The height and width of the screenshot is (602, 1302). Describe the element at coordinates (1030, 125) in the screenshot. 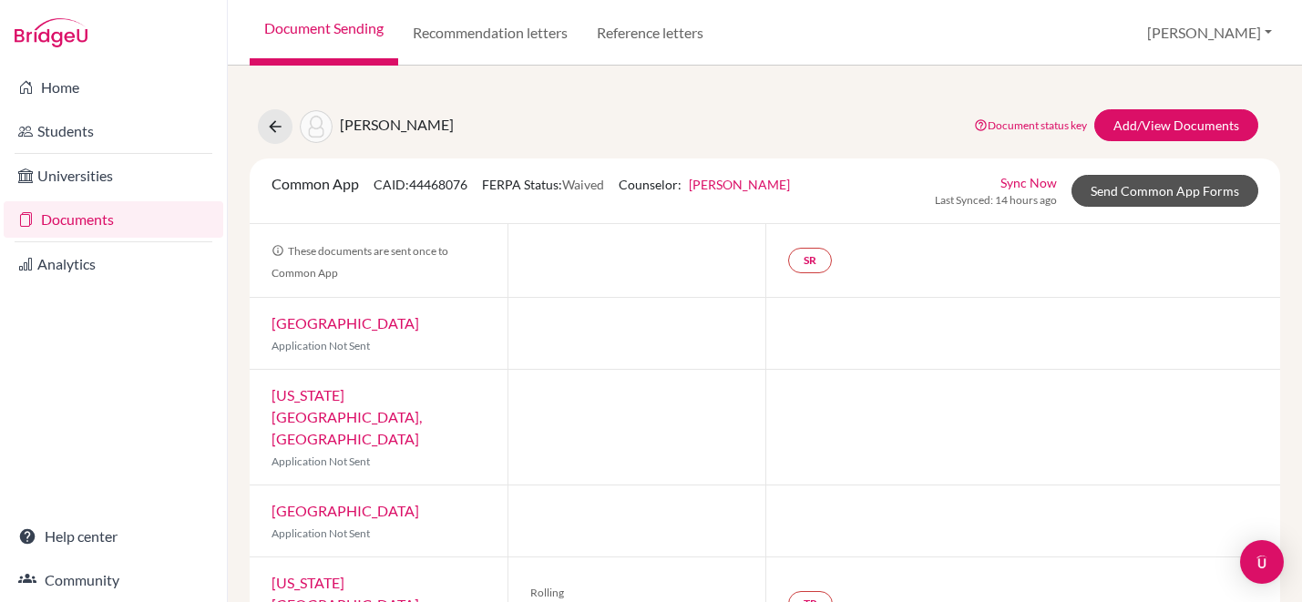

I see `a: Document status key` at that location.